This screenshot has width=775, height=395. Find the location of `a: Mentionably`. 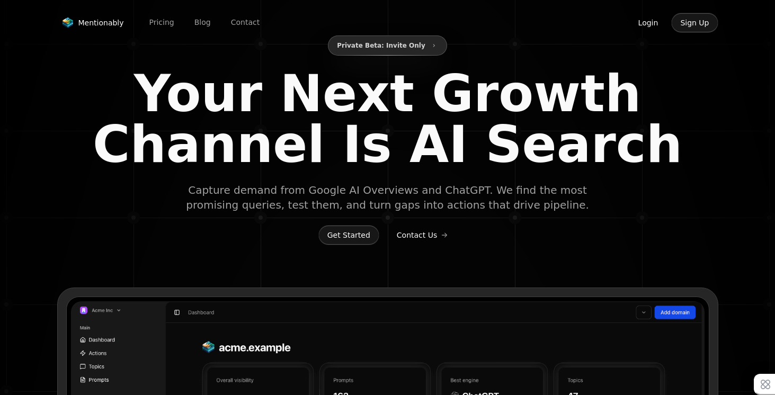

a: Mentionably is located at coordinates (93, 23).